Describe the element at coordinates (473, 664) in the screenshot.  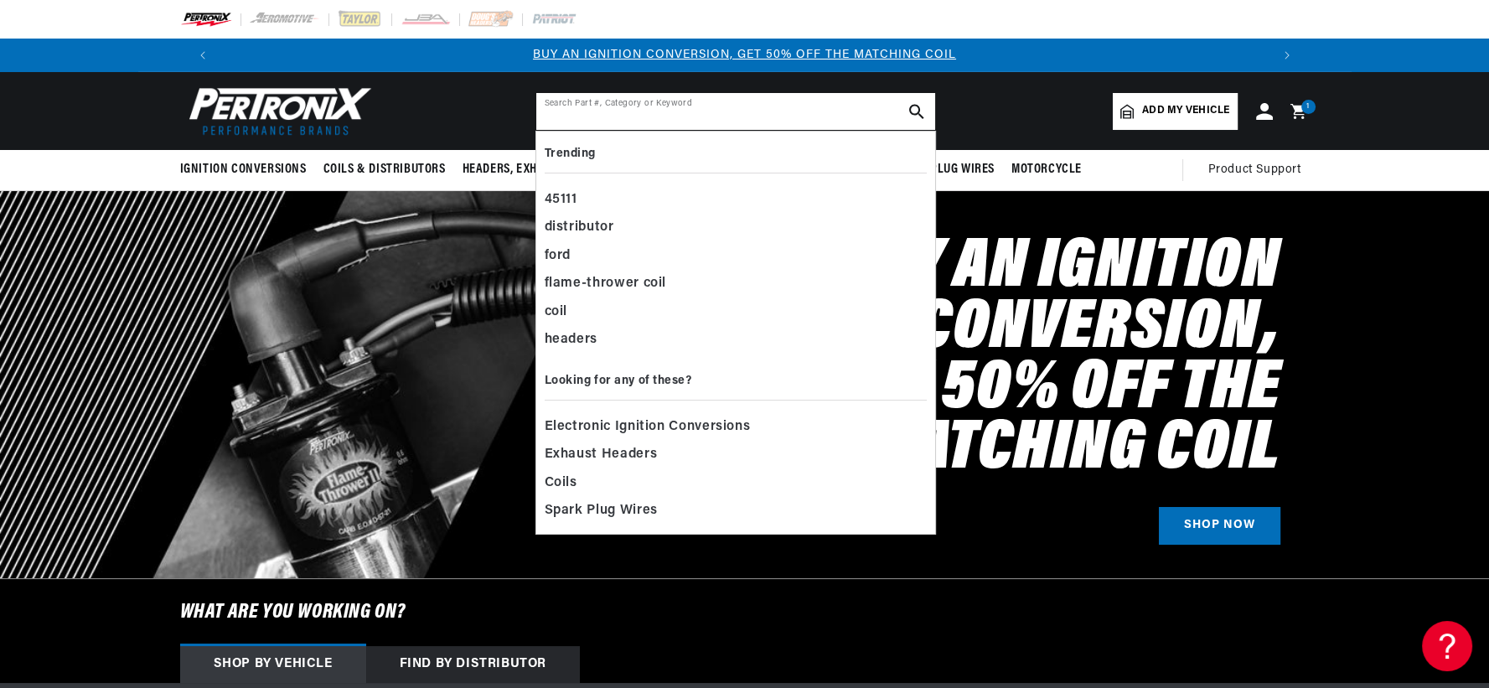
I see `div: Find by Distributor` at that location.